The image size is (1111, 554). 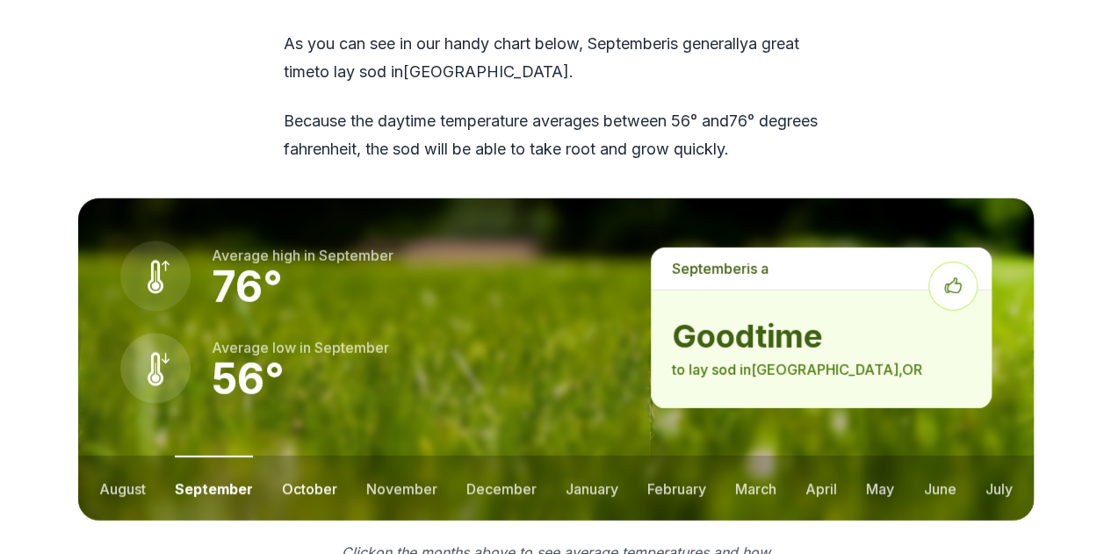 What do you see at coordinates (309, 488) in the screenshot?
I see `button: october` at bounding box center [309, 488].